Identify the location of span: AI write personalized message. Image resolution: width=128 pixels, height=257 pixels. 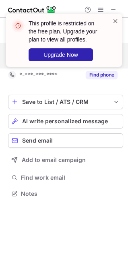
(65, 121).